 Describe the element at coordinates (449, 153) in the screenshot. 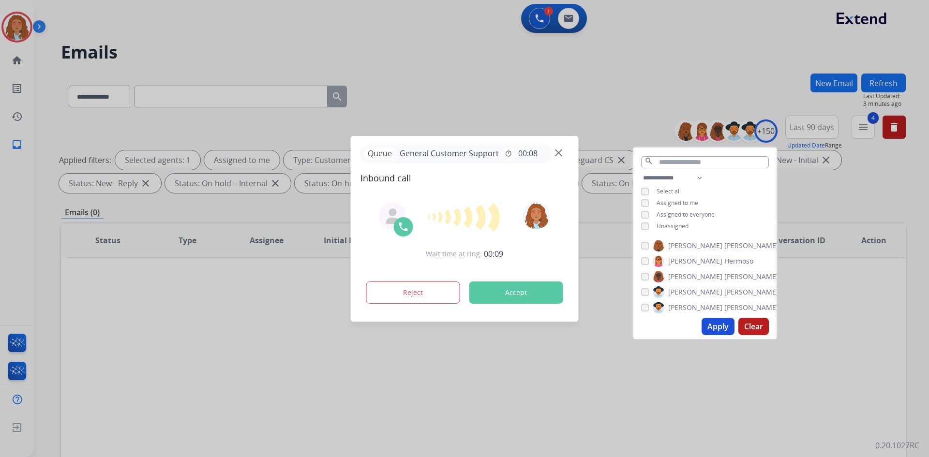

I see `span: General Customer Support` at that location.